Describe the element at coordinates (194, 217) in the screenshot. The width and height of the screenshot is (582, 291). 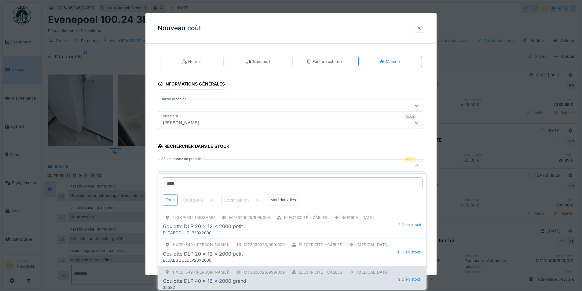
I see `div: 2-GKP-632 (MOSAAB)` at that location.